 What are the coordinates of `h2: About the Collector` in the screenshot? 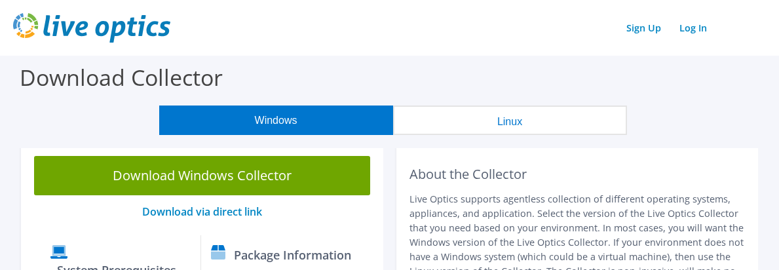 It's located at (577, 174).